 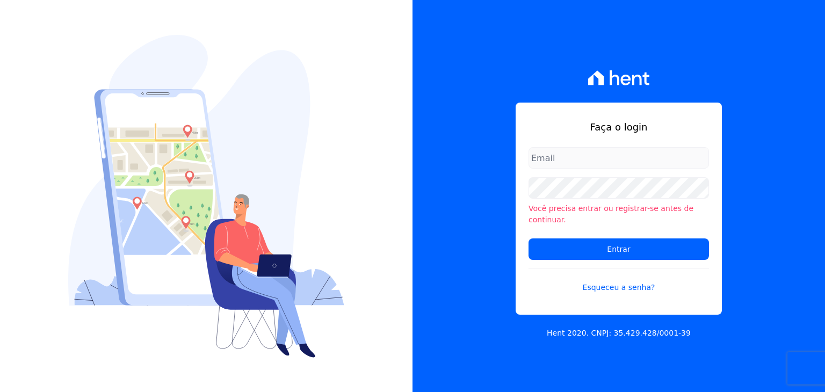 I want to click on input: Entrar, so click(x=618, y=249).